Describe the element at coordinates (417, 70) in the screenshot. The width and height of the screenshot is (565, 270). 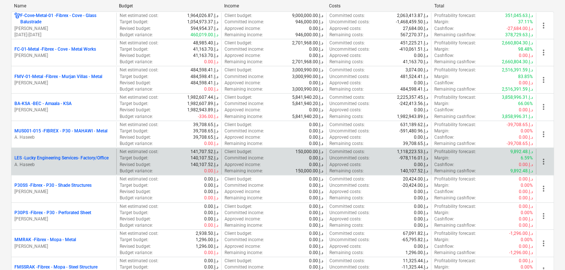
I see `p: 3,074.00د.إ.‏` at that location.